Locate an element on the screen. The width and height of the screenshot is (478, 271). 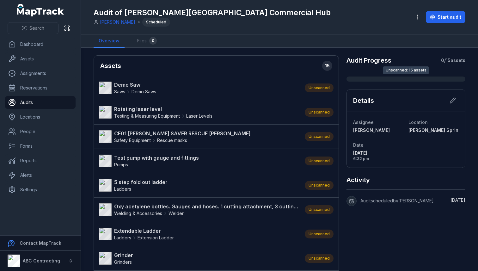
a: Forms is located at coordinates (40, 146).